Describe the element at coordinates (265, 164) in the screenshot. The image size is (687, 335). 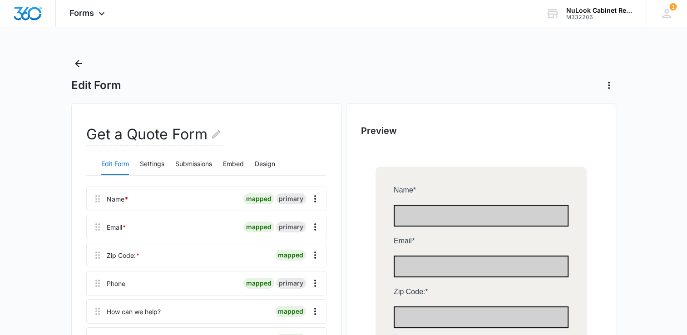
I see `button: Design` at that location.